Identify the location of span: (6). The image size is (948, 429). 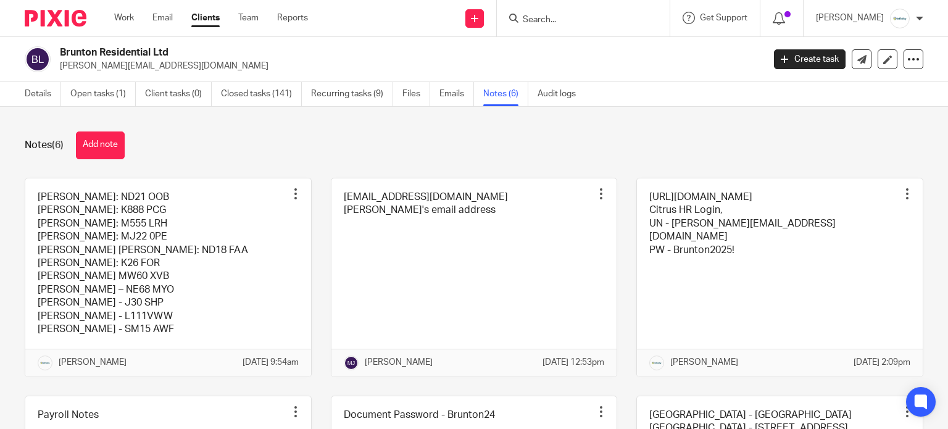
(57, 145).